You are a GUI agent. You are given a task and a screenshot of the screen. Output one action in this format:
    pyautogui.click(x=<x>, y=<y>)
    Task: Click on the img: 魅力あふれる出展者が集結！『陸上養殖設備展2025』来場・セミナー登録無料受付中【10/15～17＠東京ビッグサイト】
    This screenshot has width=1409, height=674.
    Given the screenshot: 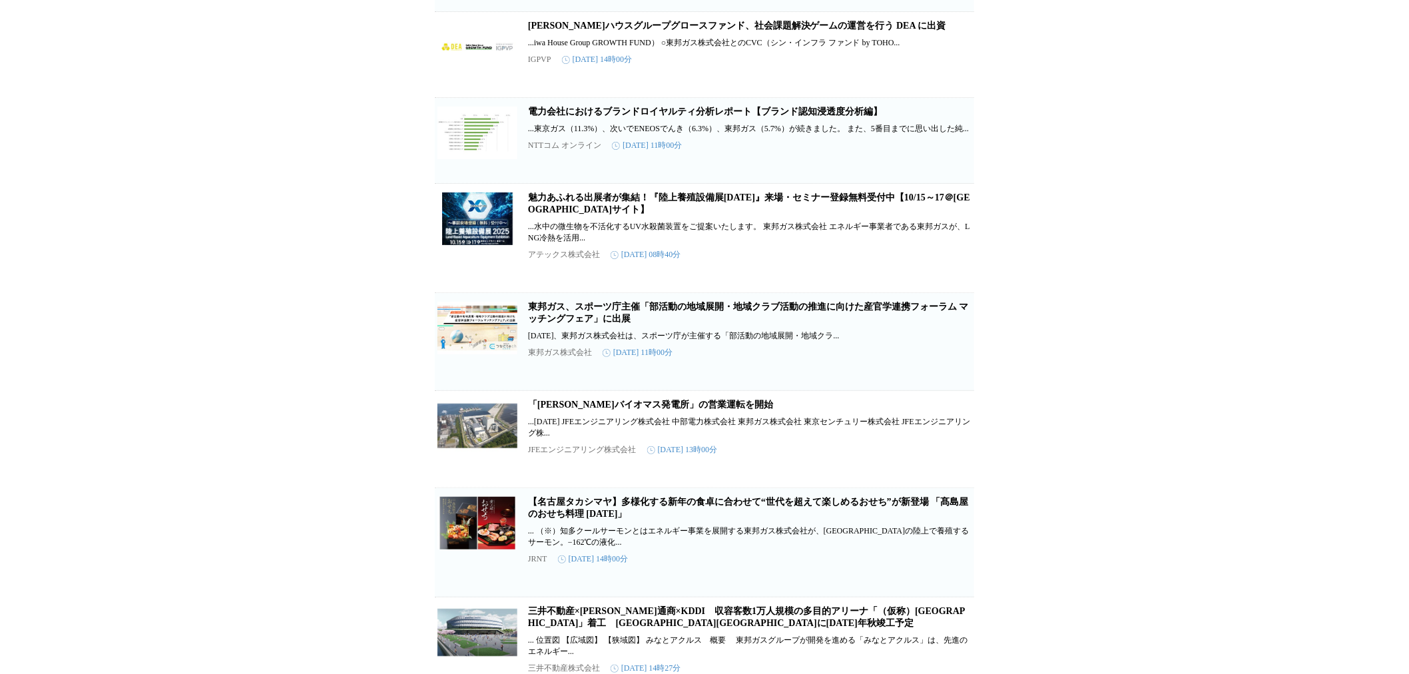 What is the action you would take?
    pyautogui.click(x=477, y=218)
    